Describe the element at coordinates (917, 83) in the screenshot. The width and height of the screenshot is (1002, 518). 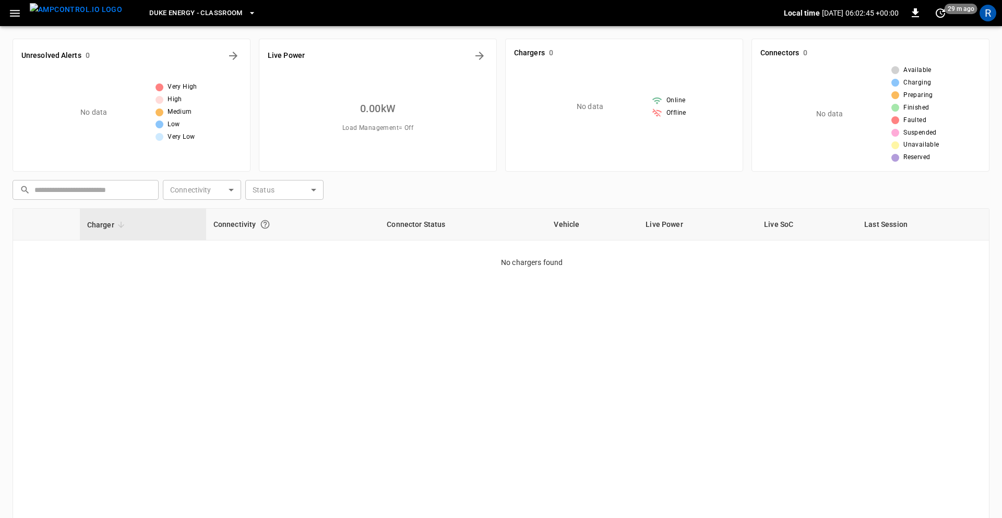
I see `span: Charging` at that location.